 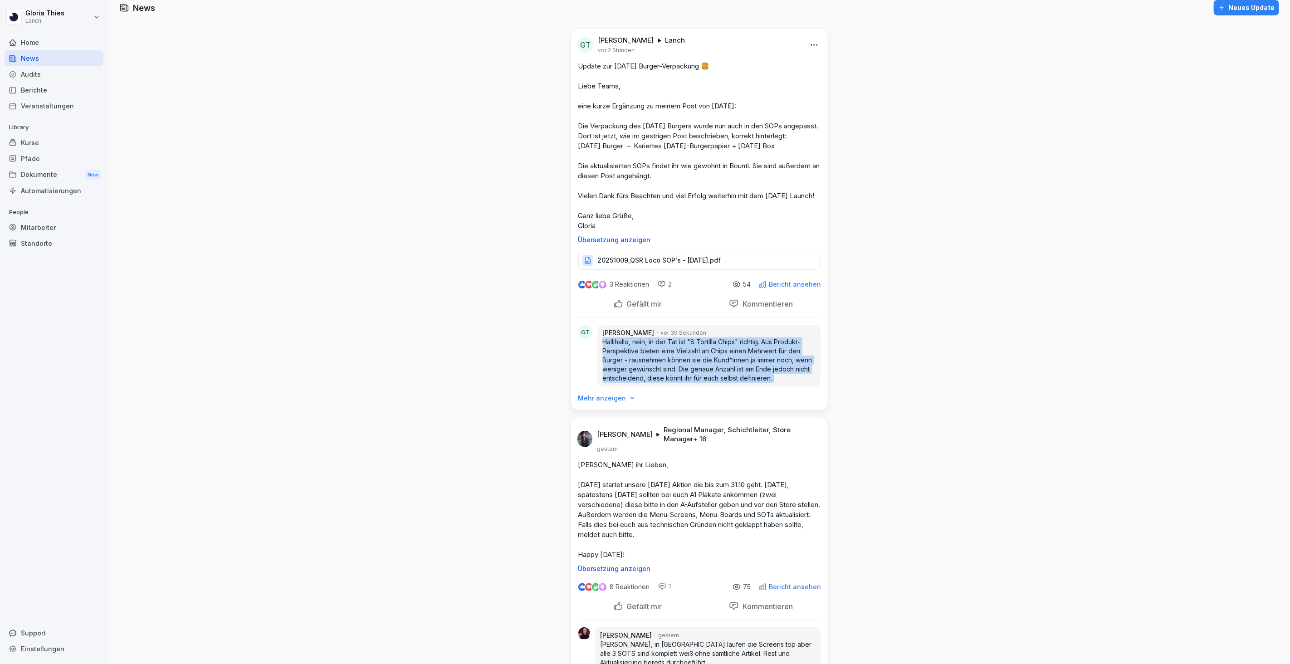 I want to click on p: 3 Reaktionen, so click(x=630, y=284).